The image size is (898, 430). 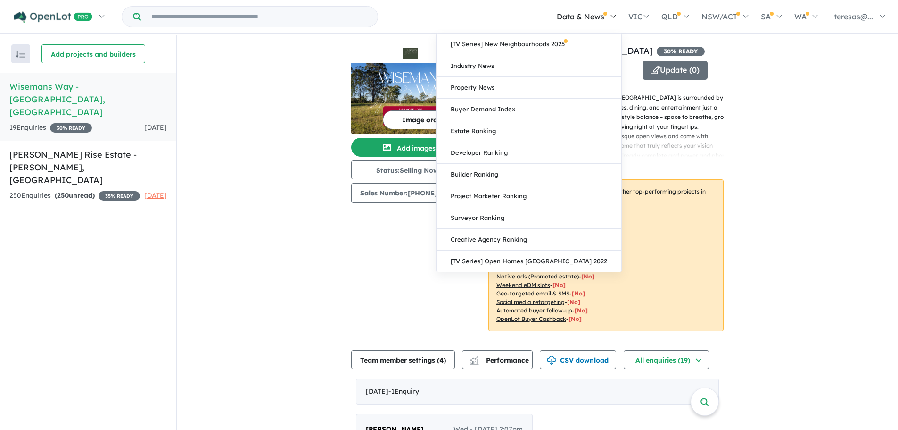 What do you see at coordinates (534, 310) in the screenshot?
I see `u: Automated buyer follow-up` at bounding box center [534, 310].